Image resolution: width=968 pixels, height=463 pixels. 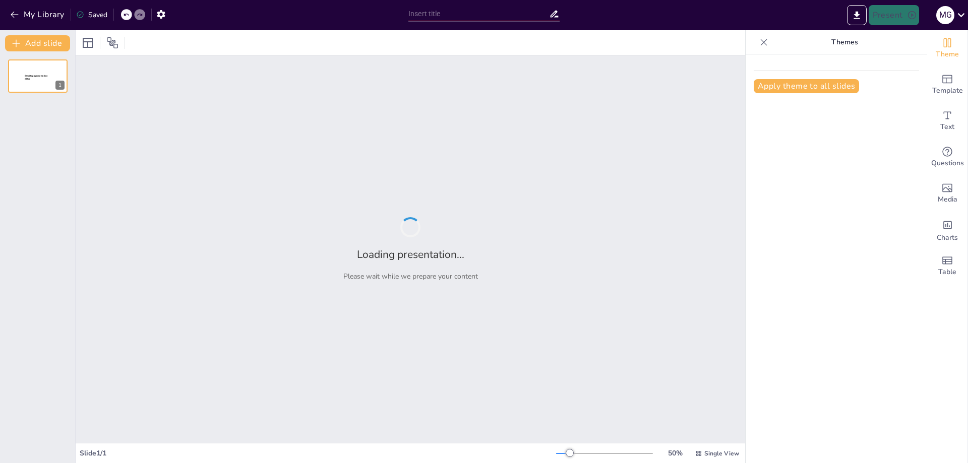 What do you see at coordinates (856, 15) in the screenshot?
I see `button: Export to PowerPoint` at bounding box center [856, 15].